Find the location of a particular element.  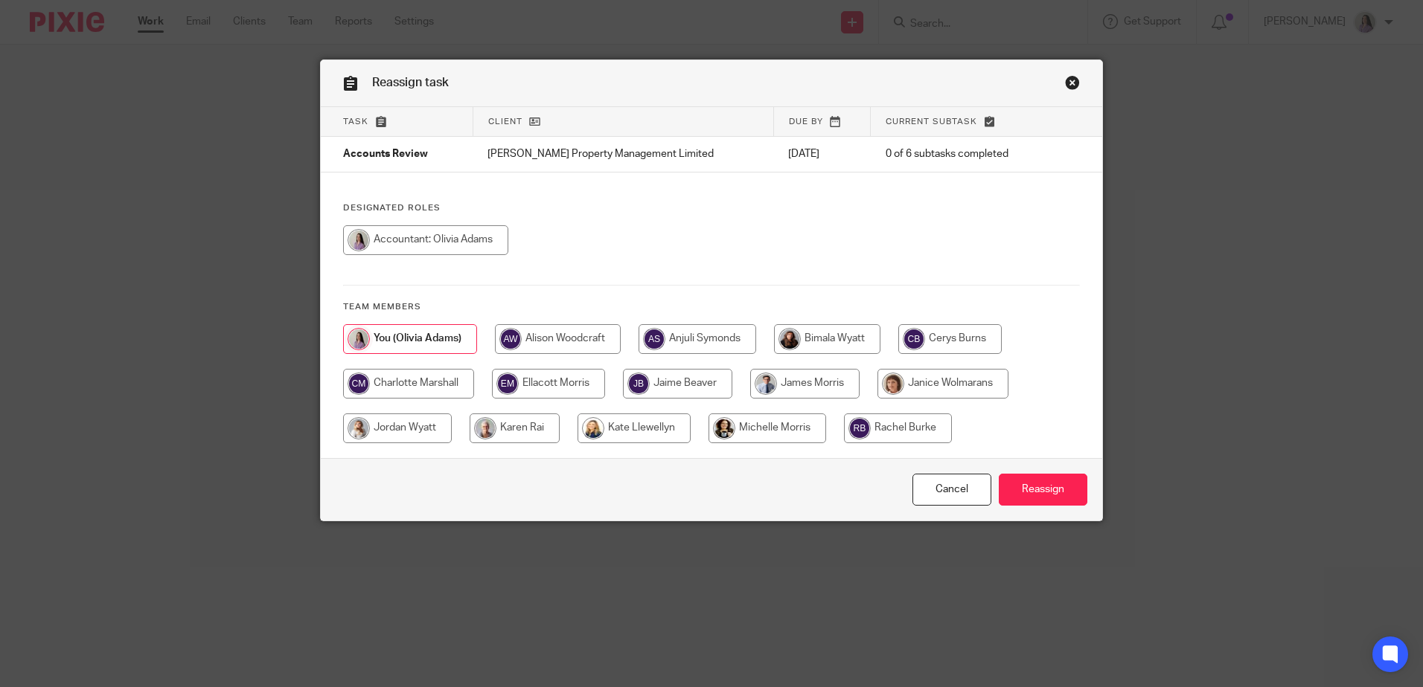

span: Accounts Review is located at coordinates (385, 155).